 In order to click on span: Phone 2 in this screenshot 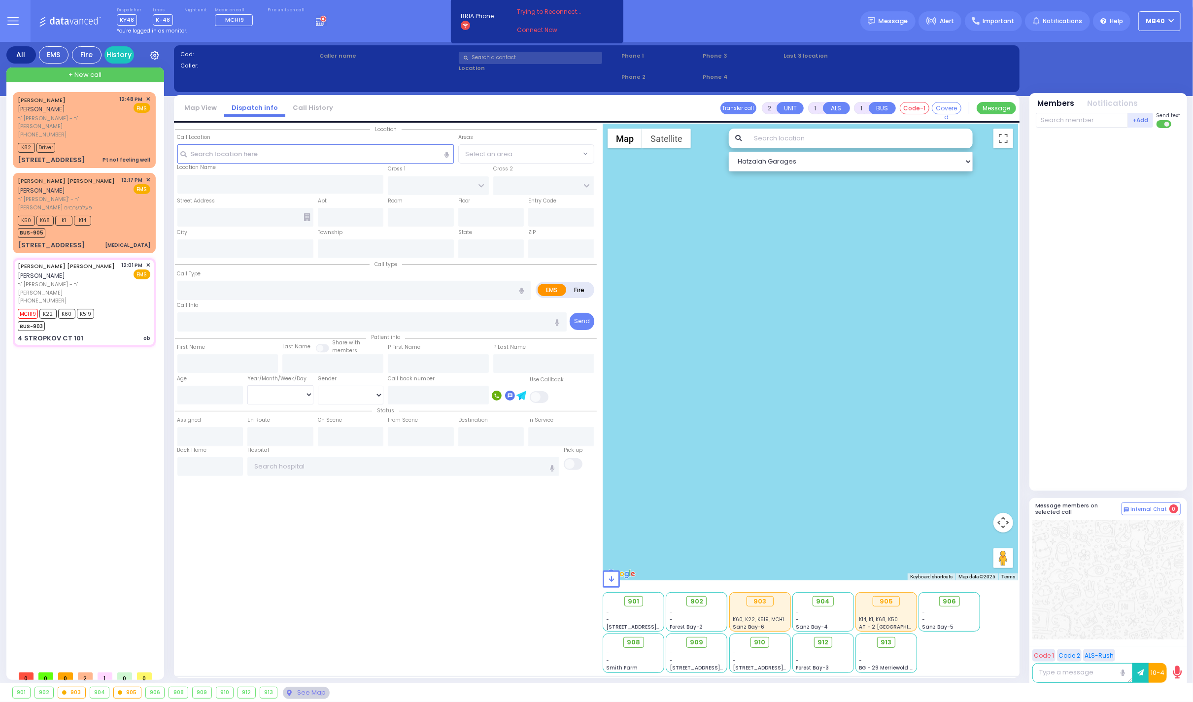, I will do `click(660, 77)`.